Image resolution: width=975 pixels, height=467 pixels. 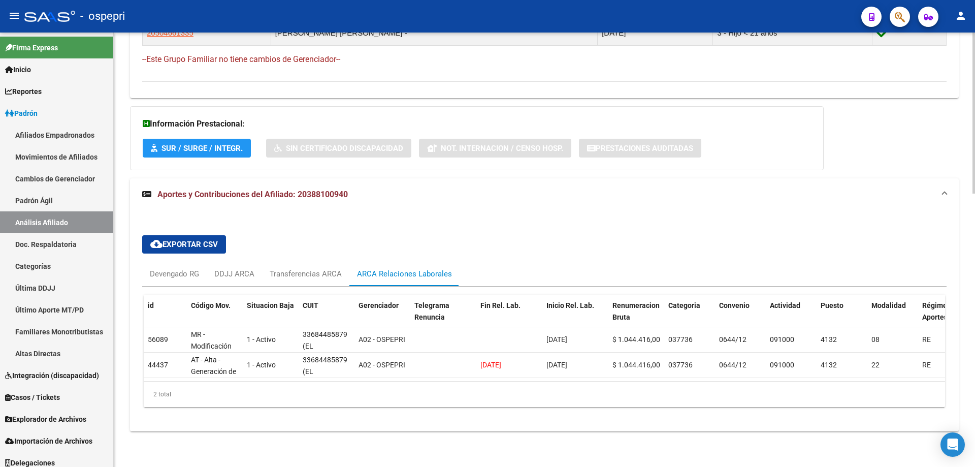 I want to click on span: Aportes y Contribuciones del Afiliado: 20388100940, so click(x=252, y=194).